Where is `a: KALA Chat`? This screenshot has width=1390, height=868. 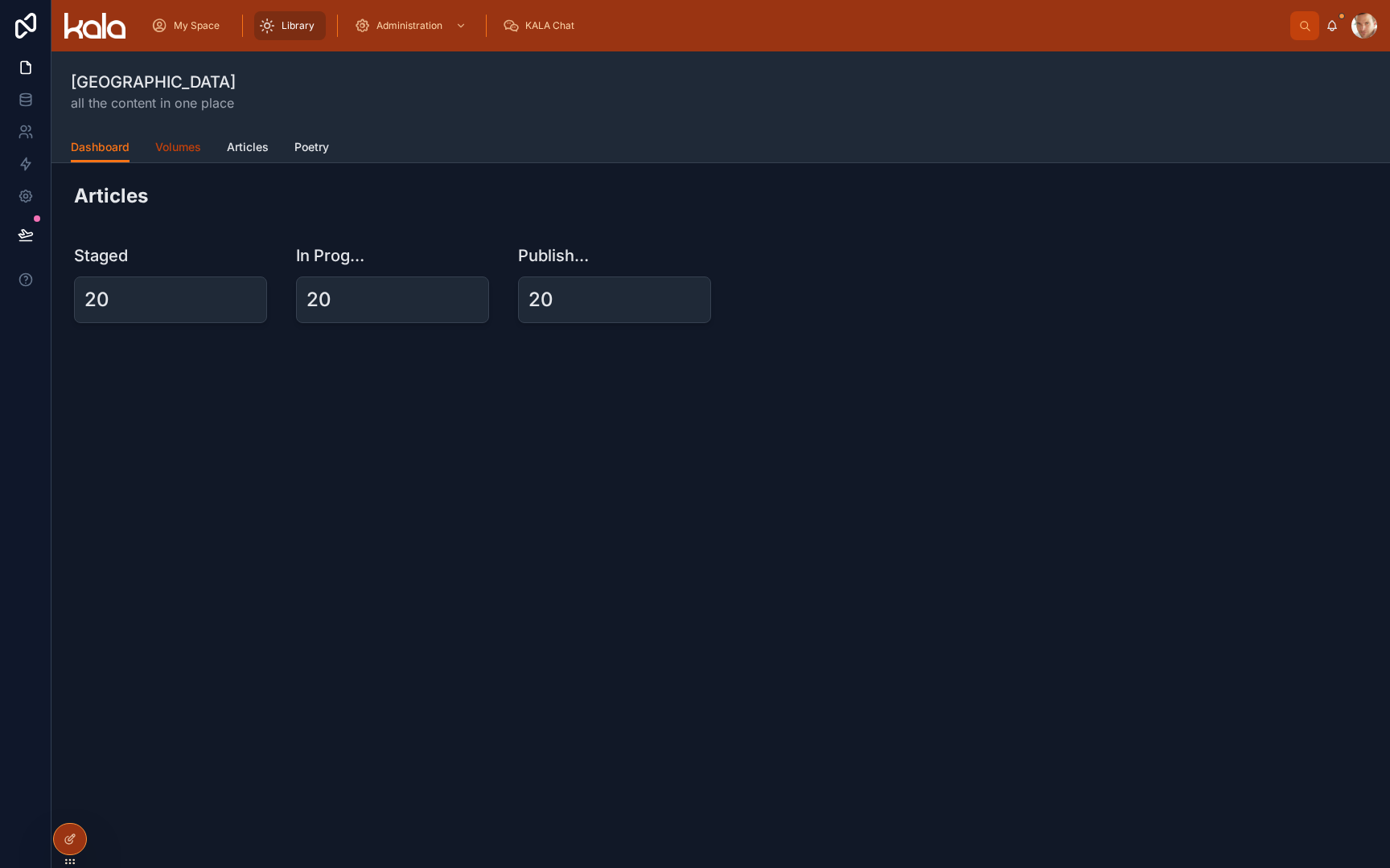 a: KALA Chat is located at coordinates (541, 26).